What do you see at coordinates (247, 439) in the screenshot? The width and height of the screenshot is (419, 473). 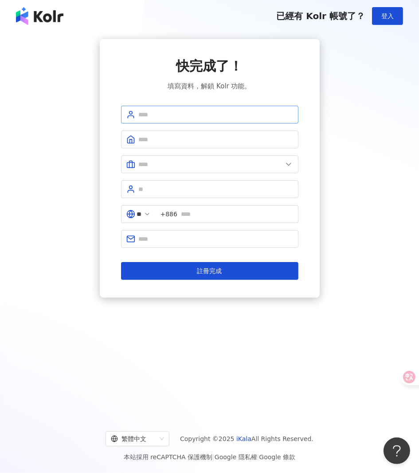 I see `span: Copyright © 2025 All Rights Reserved.` at bounding box center [247, 439].